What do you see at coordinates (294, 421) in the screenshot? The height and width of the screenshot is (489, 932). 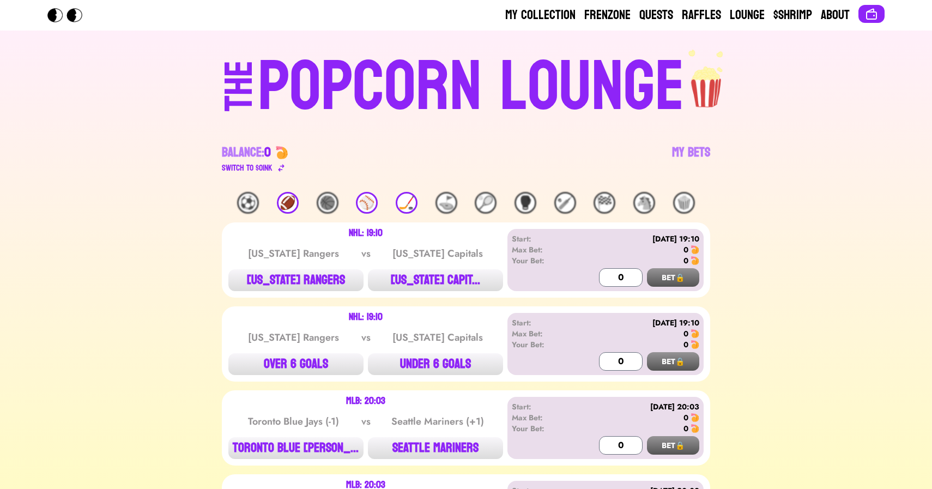 I see `div: Toronto Blue Jays (-1)` at bounding box center [294, 421].